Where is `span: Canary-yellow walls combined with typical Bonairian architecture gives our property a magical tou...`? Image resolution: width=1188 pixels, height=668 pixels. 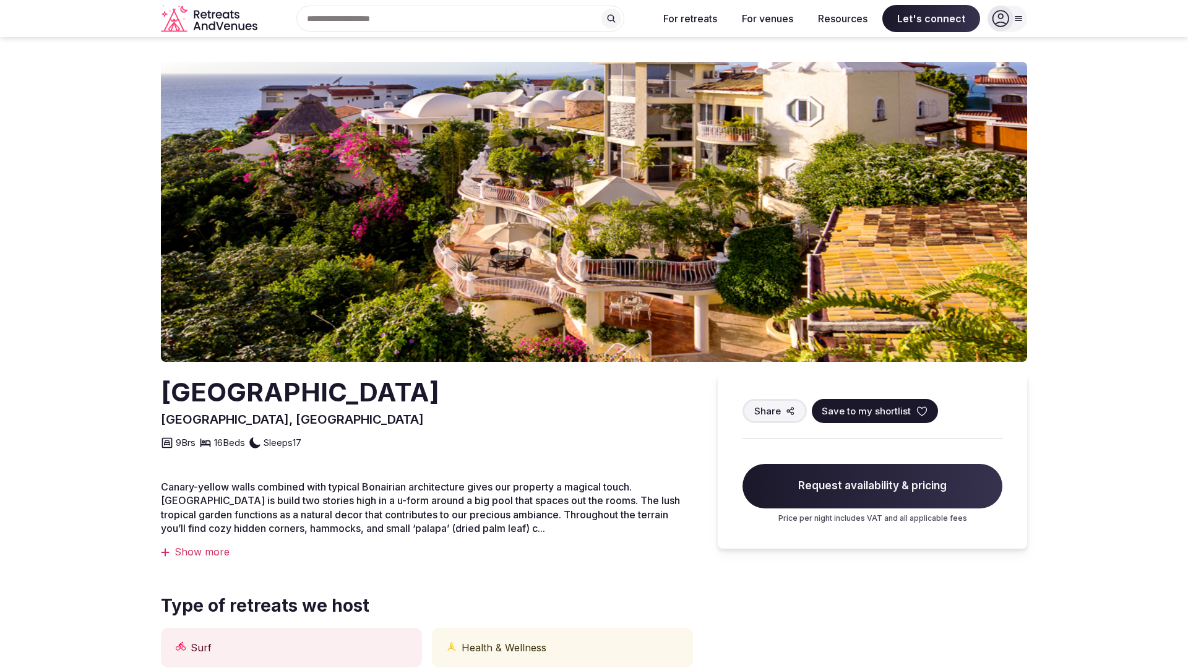 span: Canary-yellow walls combined with typical Bonairian architecture gives our property a magical tou... is located at coordinates (420, 507).